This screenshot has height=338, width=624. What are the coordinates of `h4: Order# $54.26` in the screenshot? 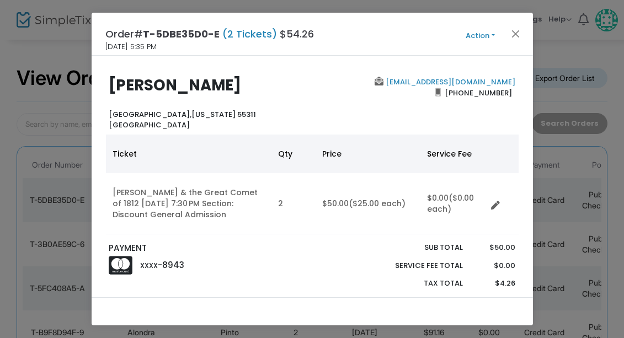 It's located at (210, 34).